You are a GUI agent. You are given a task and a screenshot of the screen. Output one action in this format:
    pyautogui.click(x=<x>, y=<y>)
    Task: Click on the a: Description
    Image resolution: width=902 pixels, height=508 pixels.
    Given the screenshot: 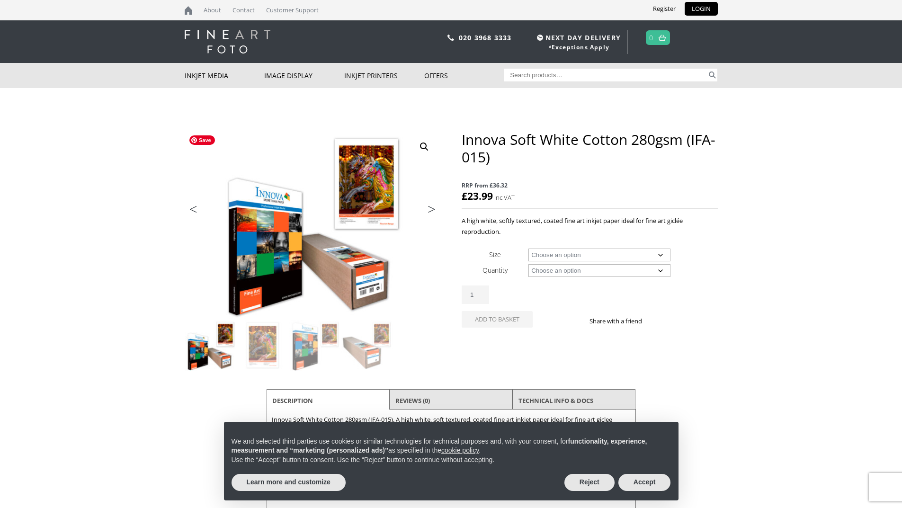 What is the action you would take?
    pyautogui.click(x=293, y=401)
    